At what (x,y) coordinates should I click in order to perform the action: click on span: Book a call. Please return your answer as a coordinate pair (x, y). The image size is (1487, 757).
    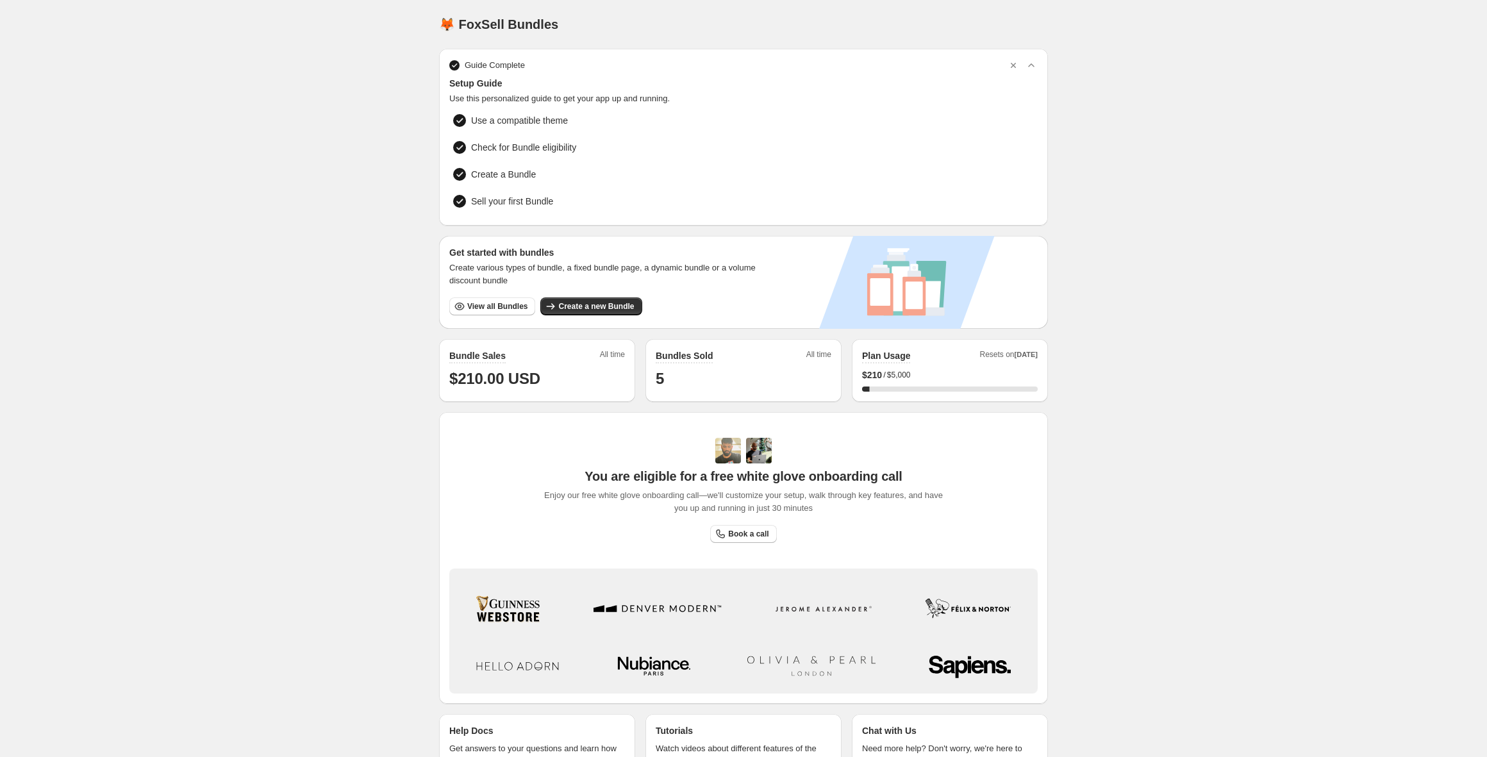
    Looking at the image, I should click on (748, 534).